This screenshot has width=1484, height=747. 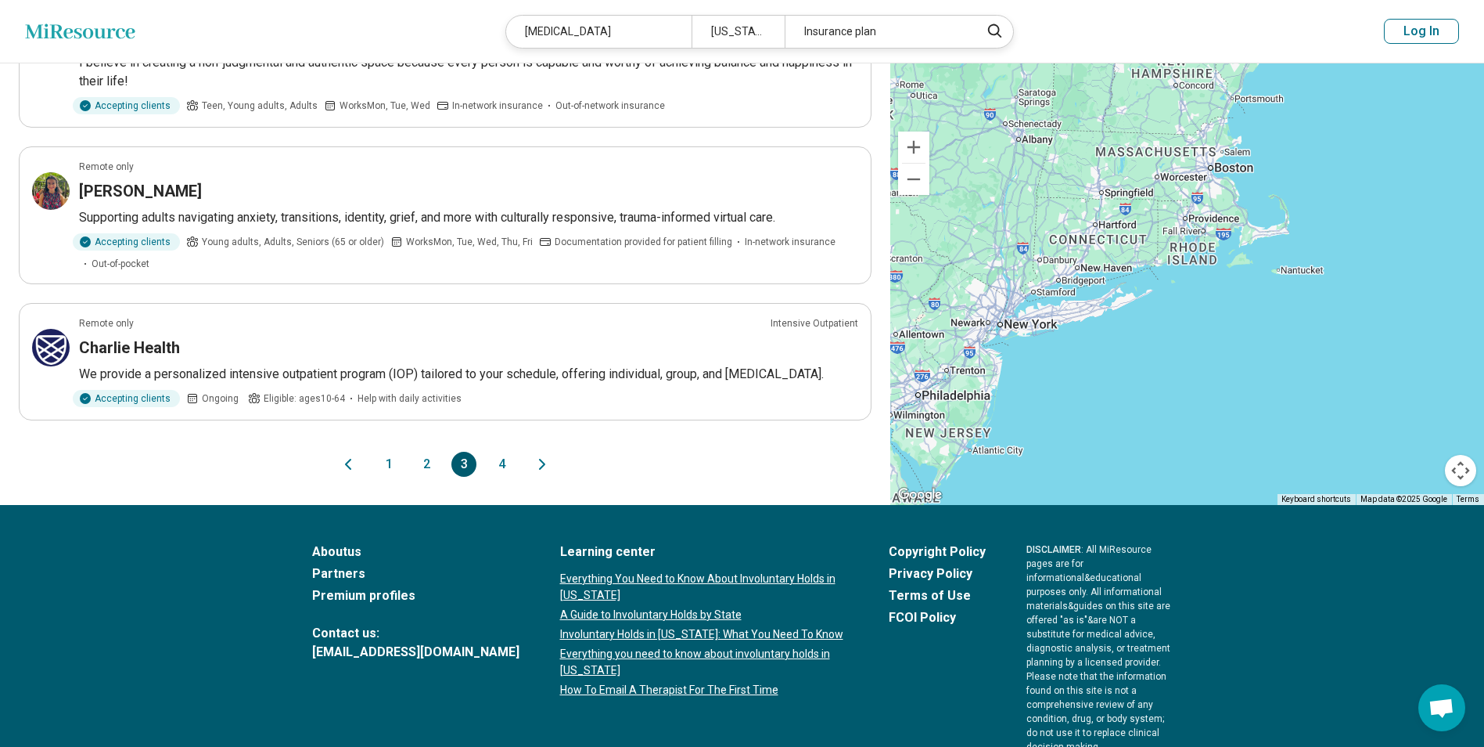 What do you see at coordinates (304, 398) in the screenshot?
I see `span: Eligible: ages 10-64` at bounding box center [304, 398].